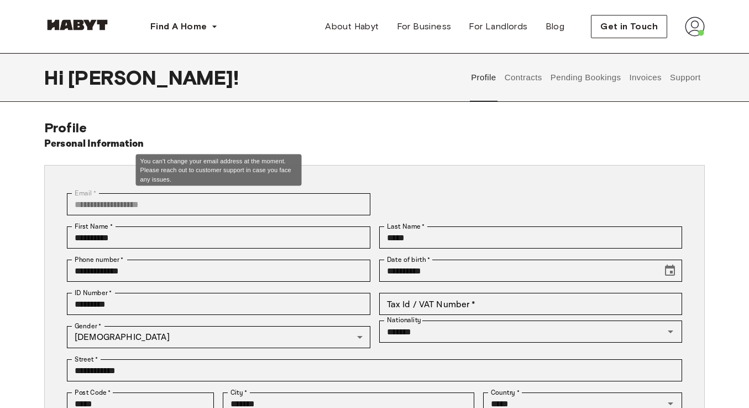 This screenshot has width=749, height=408. I want to click on label: First Name, so click(93, 226).